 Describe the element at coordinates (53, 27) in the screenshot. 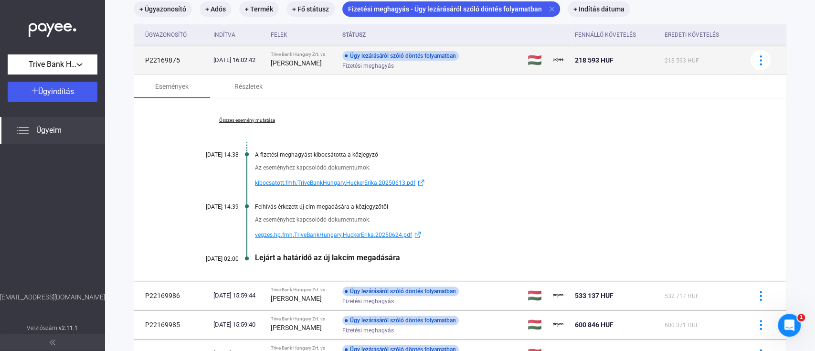

I see `img: white-payee-white-dot.svg` at that location.